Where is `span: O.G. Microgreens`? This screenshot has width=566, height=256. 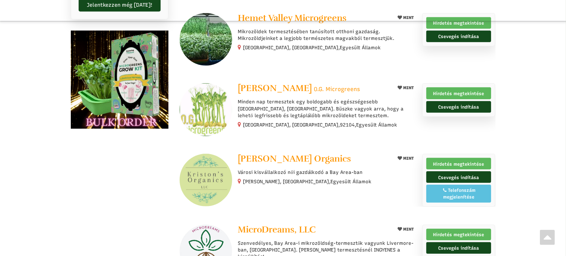
span: O.G. Microgreens is located at coordinates (337, 89).